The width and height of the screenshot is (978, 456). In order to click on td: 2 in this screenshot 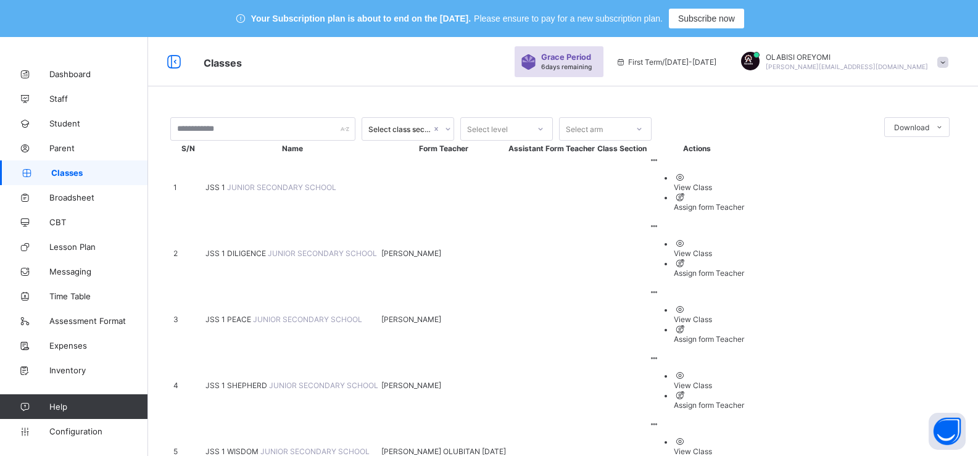, I will do `click(188, 253)`.